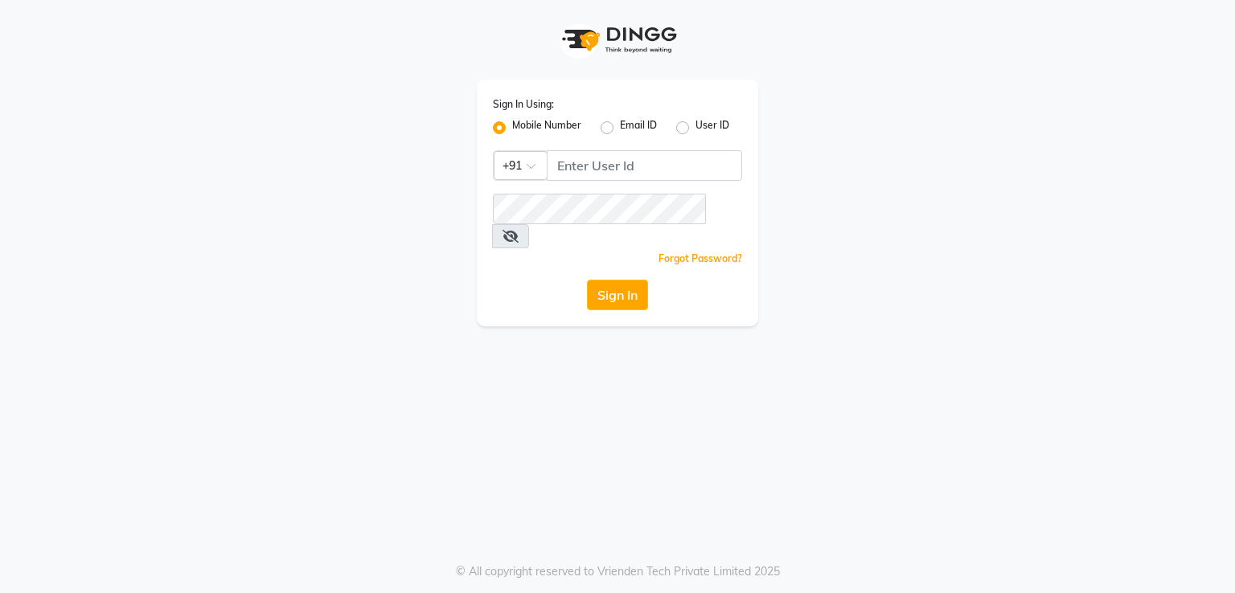 This screenshot has width=1235, height=593. I want to click on button: Sign In, so click(617, 295).